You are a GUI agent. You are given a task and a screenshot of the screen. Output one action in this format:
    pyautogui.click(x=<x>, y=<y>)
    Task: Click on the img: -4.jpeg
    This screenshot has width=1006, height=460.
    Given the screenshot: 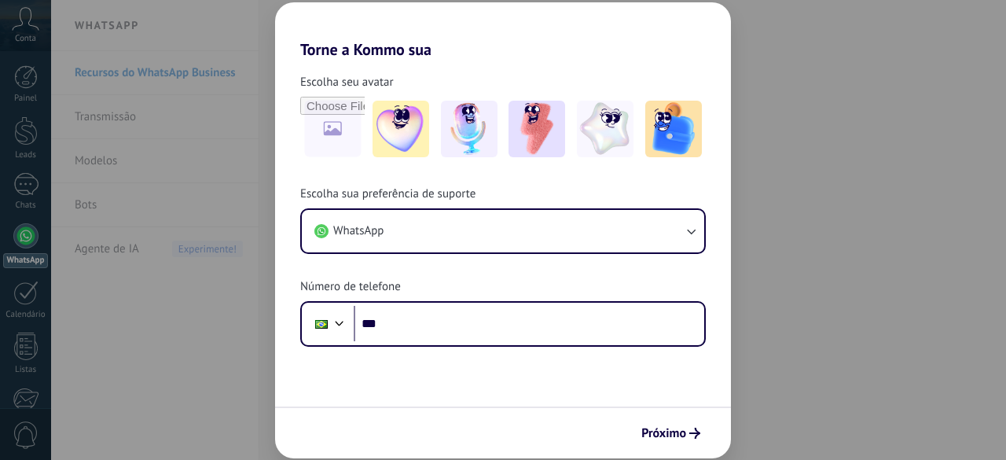 What is the action you would take?
    pyautogui.click(x=605, y=129)
    